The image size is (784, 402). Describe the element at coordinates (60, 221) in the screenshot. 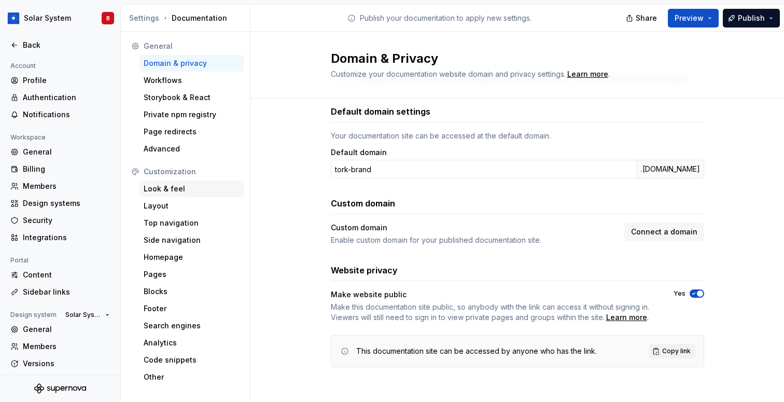

I see `a: Security` at that location.